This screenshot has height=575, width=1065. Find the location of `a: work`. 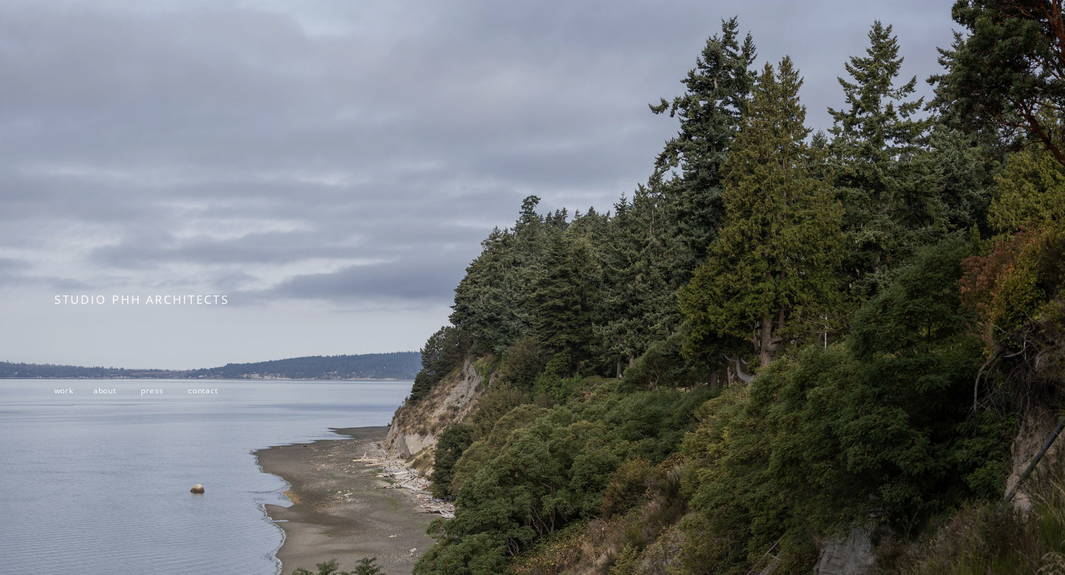

a: work is located at coordinates (64, 390).